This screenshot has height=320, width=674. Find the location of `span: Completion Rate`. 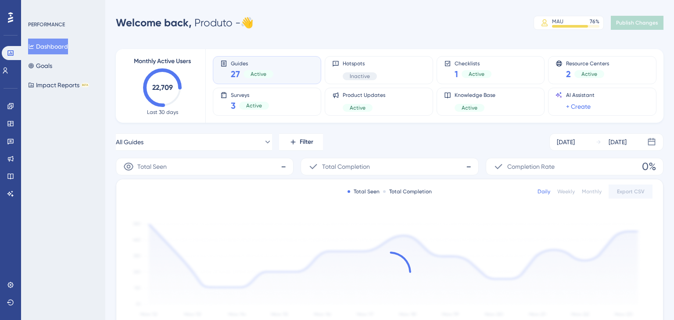

span: Completion Rate is located at coordinates (531, 167).